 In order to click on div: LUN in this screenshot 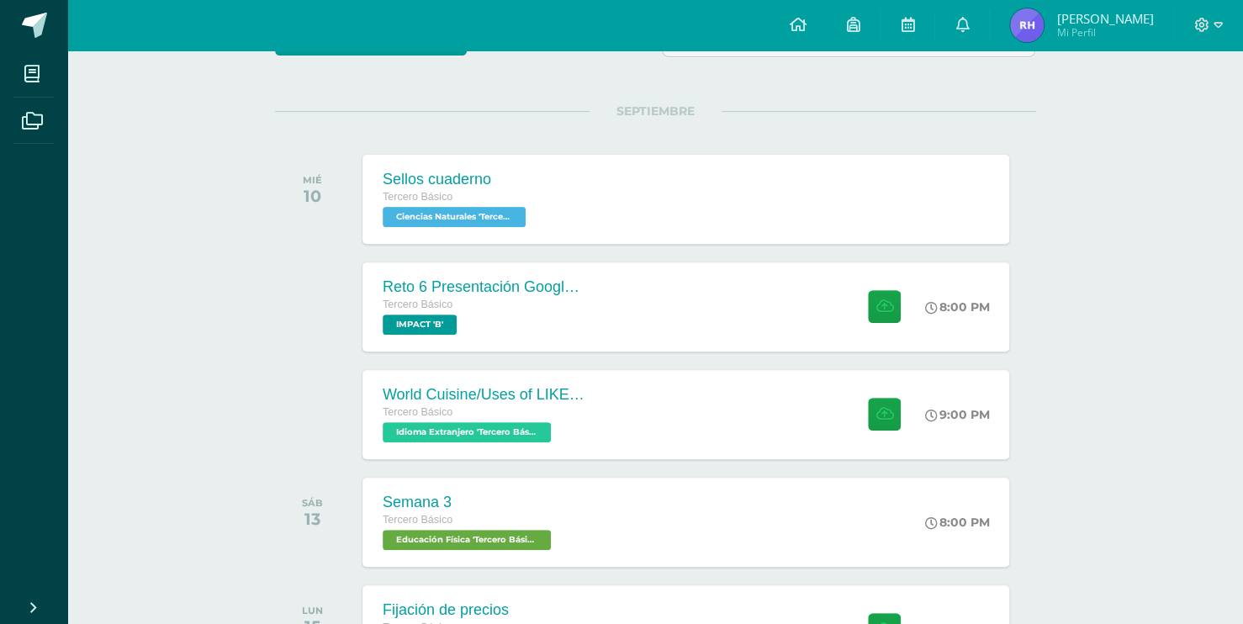, I will do `click(312, 611)`.